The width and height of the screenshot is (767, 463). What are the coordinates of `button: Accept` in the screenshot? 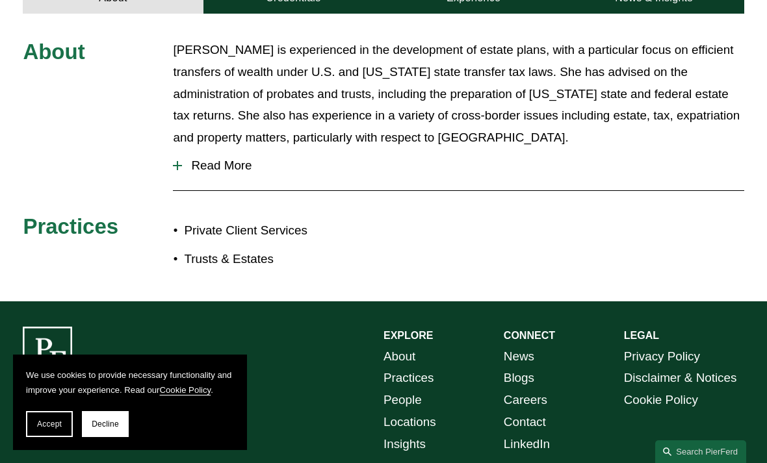 It's located at (49, 424).